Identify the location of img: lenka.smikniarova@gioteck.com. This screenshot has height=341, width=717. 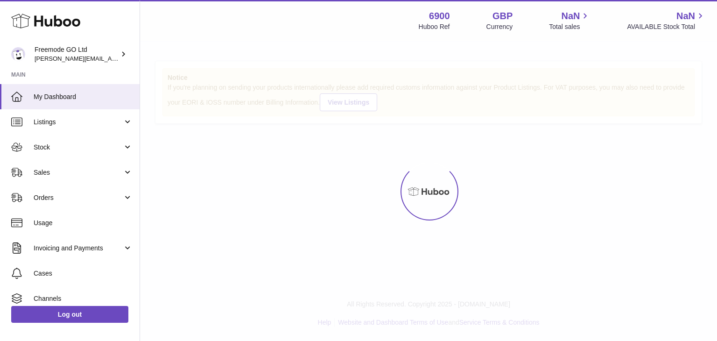
(18, 54).